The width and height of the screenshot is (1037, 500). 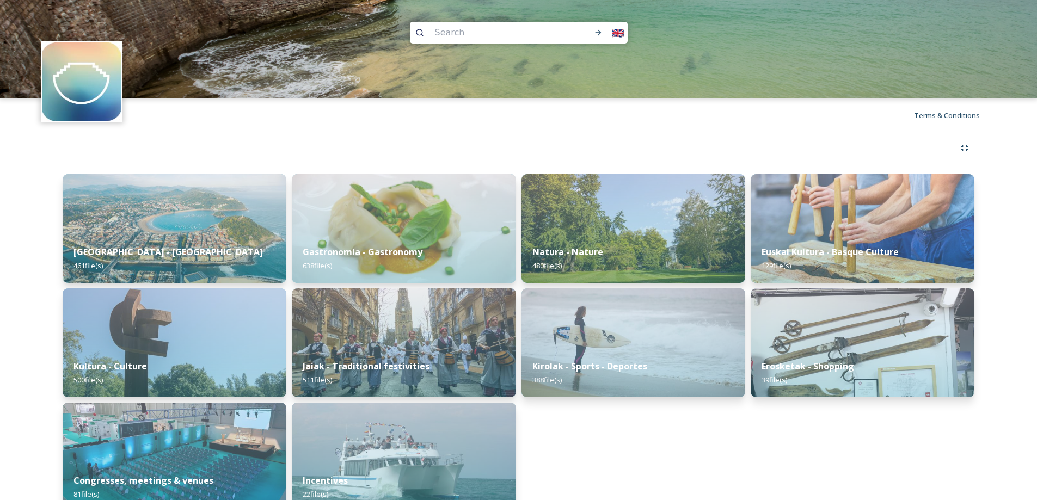 I want to click on strong: Natura - Nature, so click(x=568, y=252).